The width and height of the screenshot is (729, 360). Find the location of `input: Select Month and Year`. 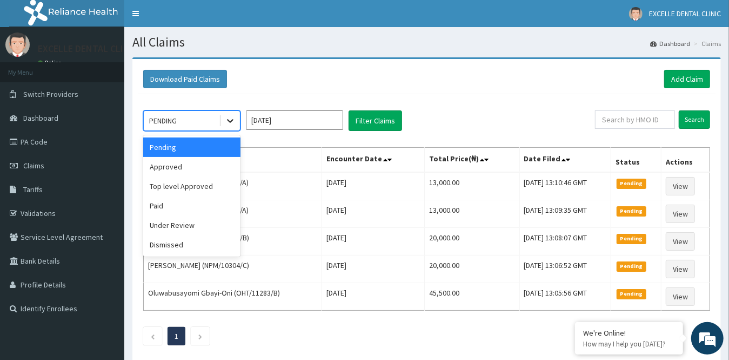

input: Select Month and Year is located at coordinates (295, 120).